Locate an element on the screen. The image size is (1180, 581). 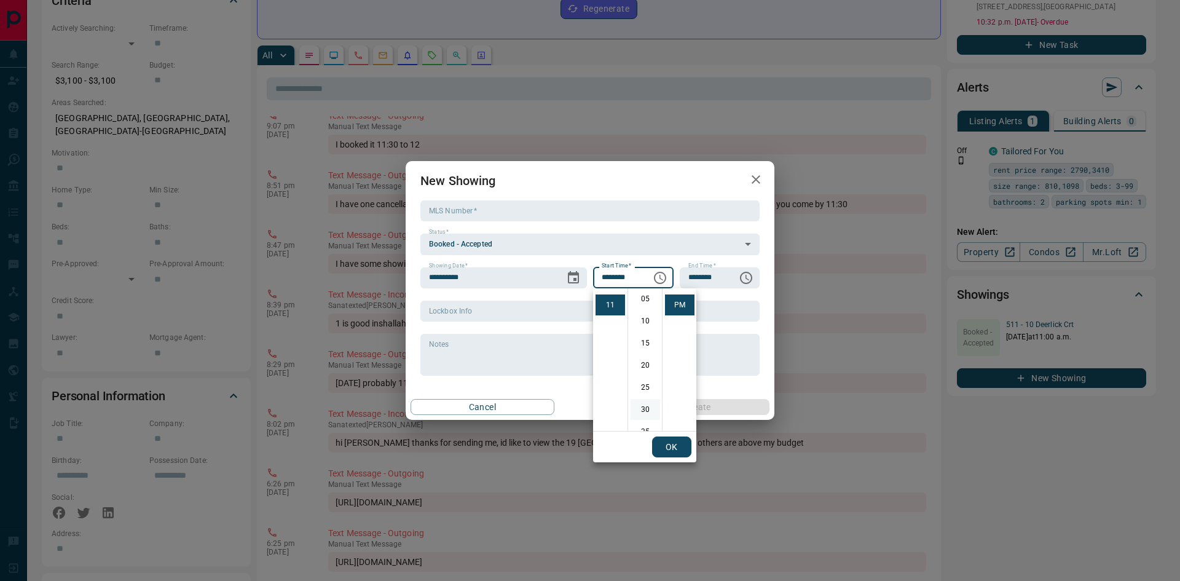
li: 15 minutes is located at coordinates (645, 343).